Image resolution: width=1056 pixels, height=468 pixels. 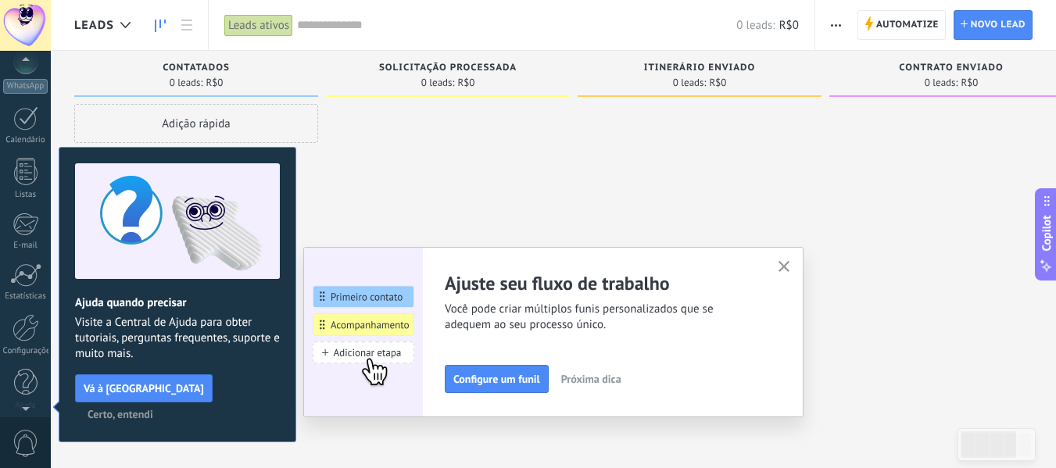 I want to click on span: Automatize, so click(x=908, y=25).